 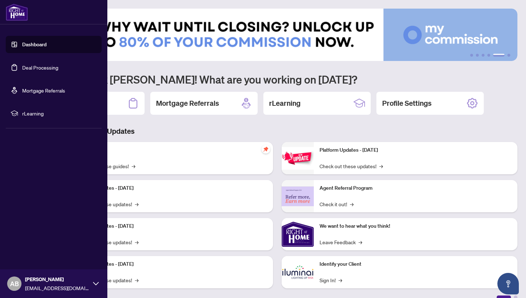 I want to click on h2: rLearning, so click(x=285, y=103).